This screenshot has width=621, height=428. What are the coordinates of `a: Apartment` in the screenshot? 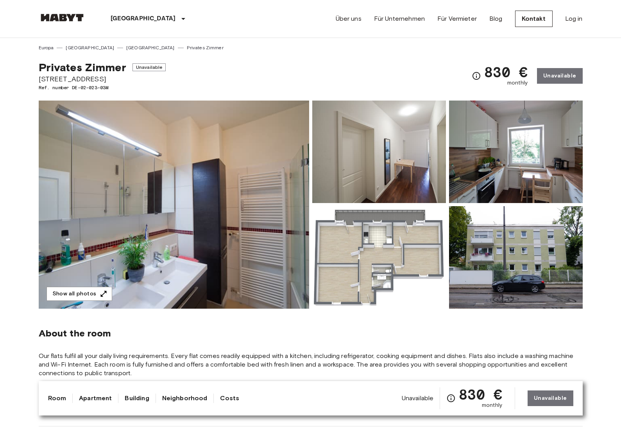 It's located at (95, 398).